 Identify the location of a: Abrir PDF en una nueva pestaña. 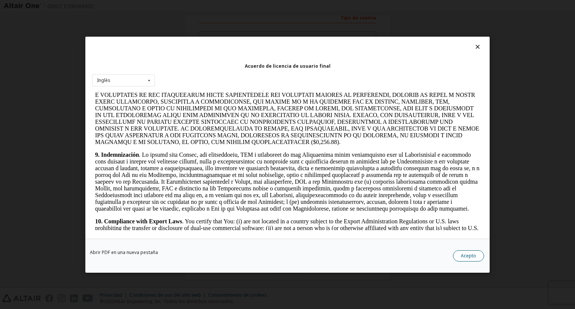
(124, 252).